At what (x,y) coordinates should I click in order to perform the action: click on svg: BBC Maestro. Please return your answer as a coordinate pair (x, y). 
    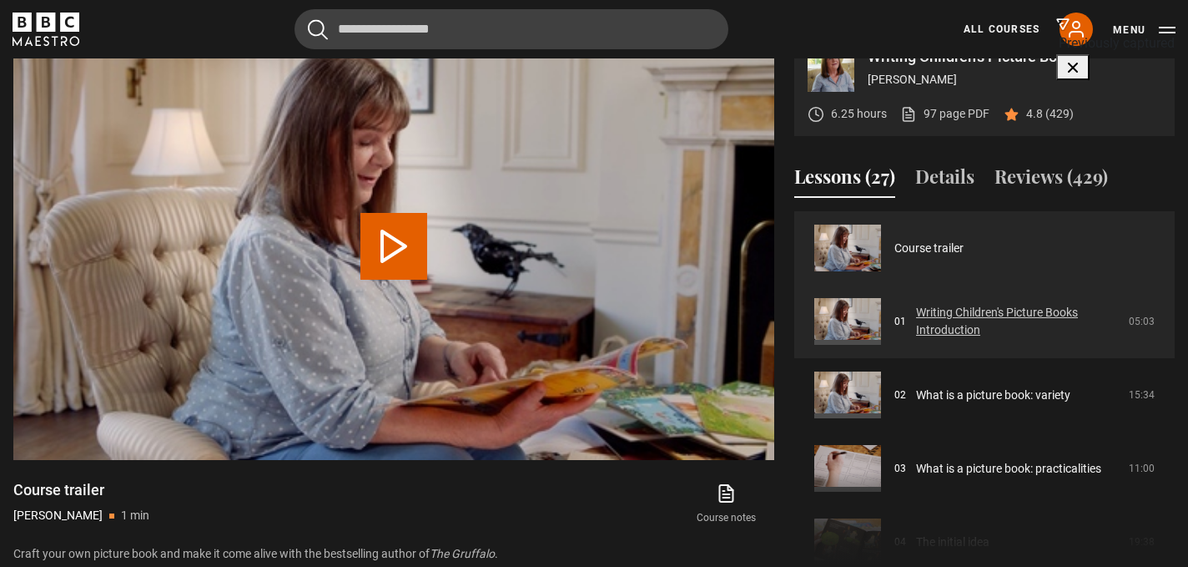
    Looking at the image, I should click on (46, 29).